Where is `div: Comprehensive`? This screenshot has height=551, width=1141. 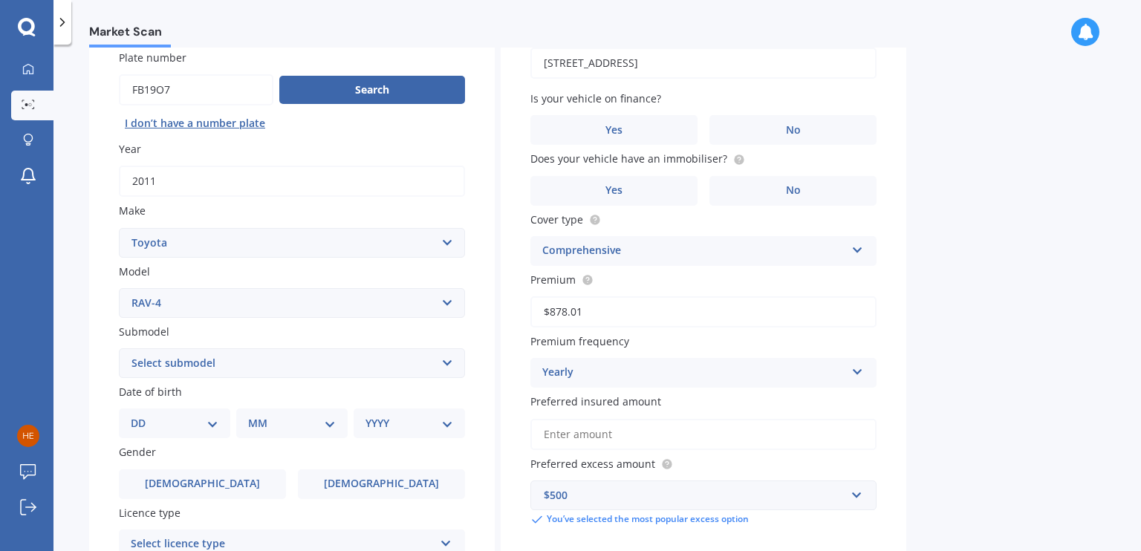 div: Comprehensive is located at coordinates (694, 251).